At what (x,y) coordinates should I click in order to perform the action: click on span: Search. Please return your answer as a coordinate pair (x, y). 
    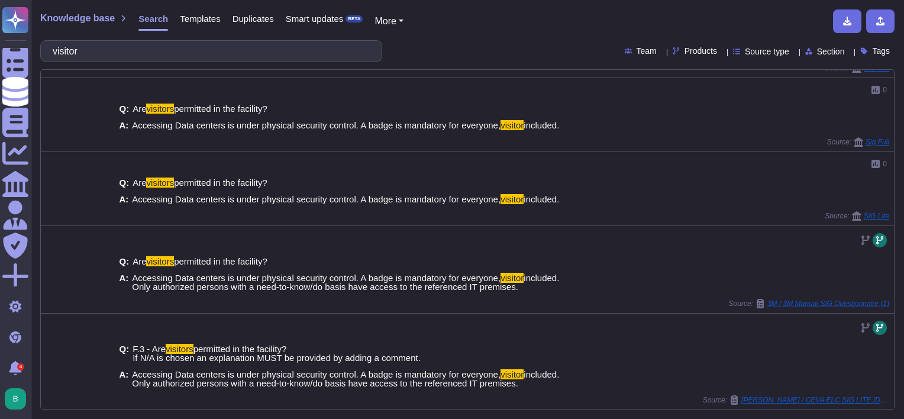
    Looking at the image, I should click on (153, 18).